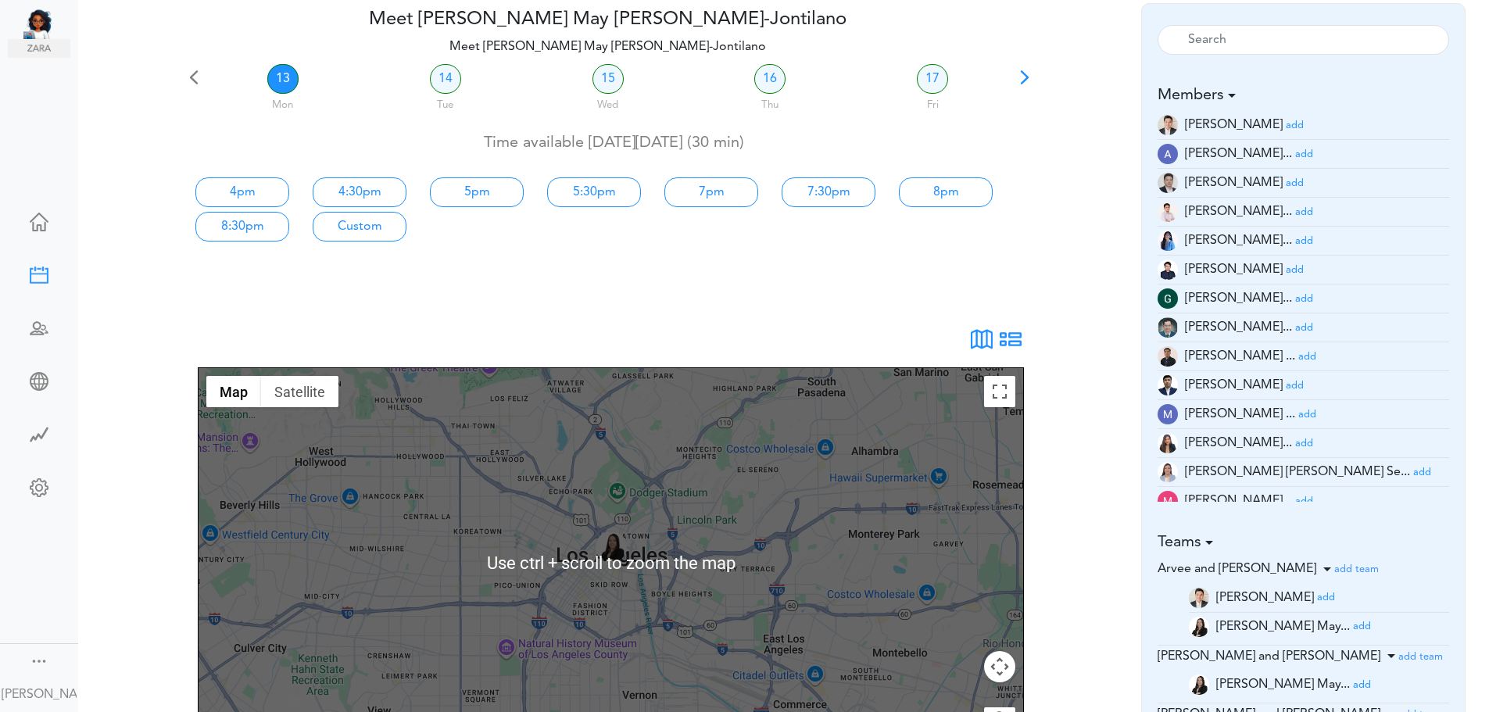 Image resolution: width=1489 pixels, height=712 pixels. Describe the element at coordinates (242, 227) in the screenshot. I see `a: 8:30pm` at that location.